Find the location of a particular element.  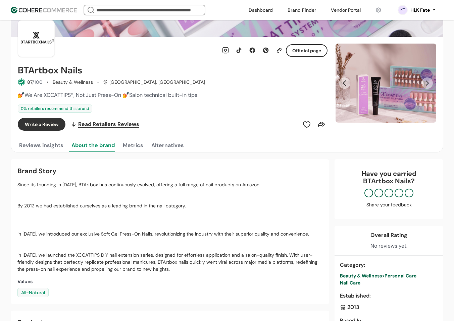

div: Overall Rating is located at coordinates (389, 235).